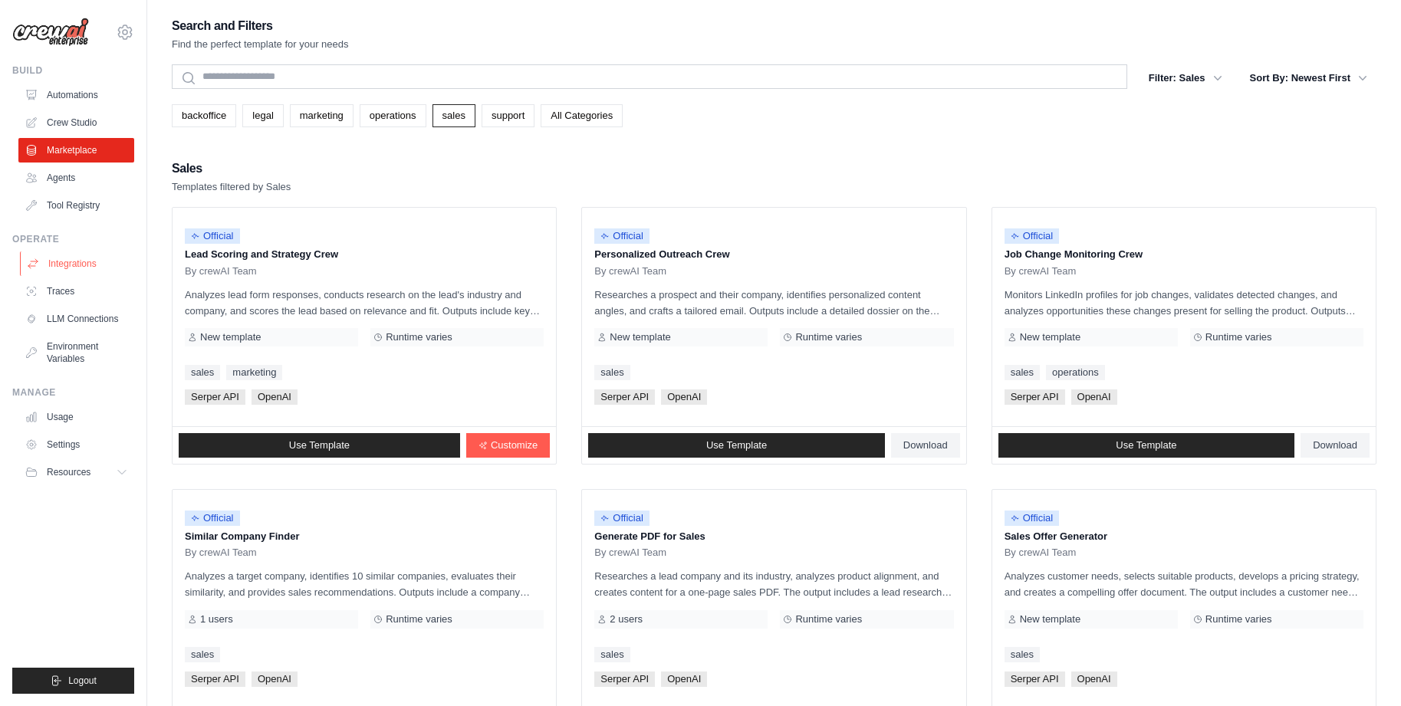  What do you see at coordinates (82, 681) in the screenshot?
I see `span: Logout` at bounding box center [82, 681].